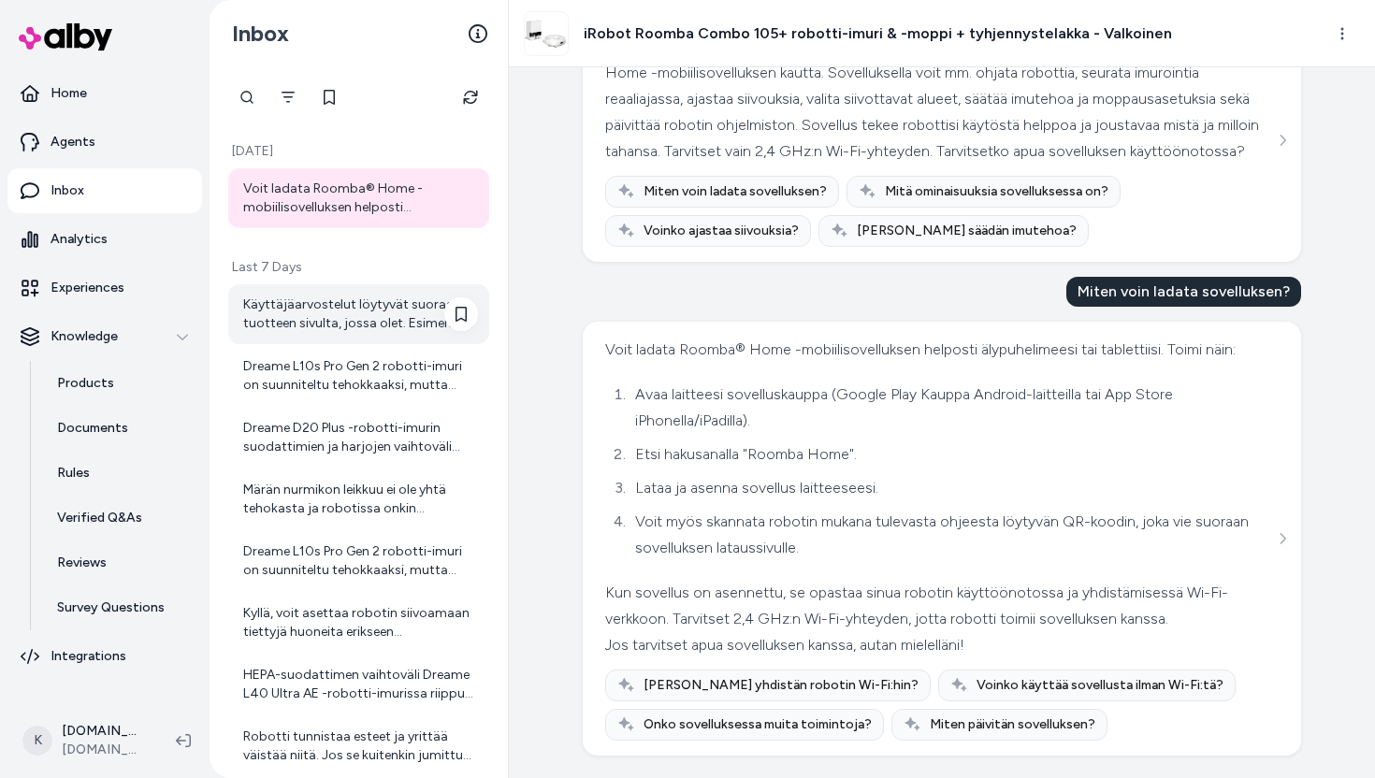 The height and width of the screenshot is (778, 1375). I want to click on div: Kun sovellus on asennettu, se opastaa sinua robotin käyttöönotossa ja yhdistämisessä Wi-Fi-verkko..., so click(939, 606).